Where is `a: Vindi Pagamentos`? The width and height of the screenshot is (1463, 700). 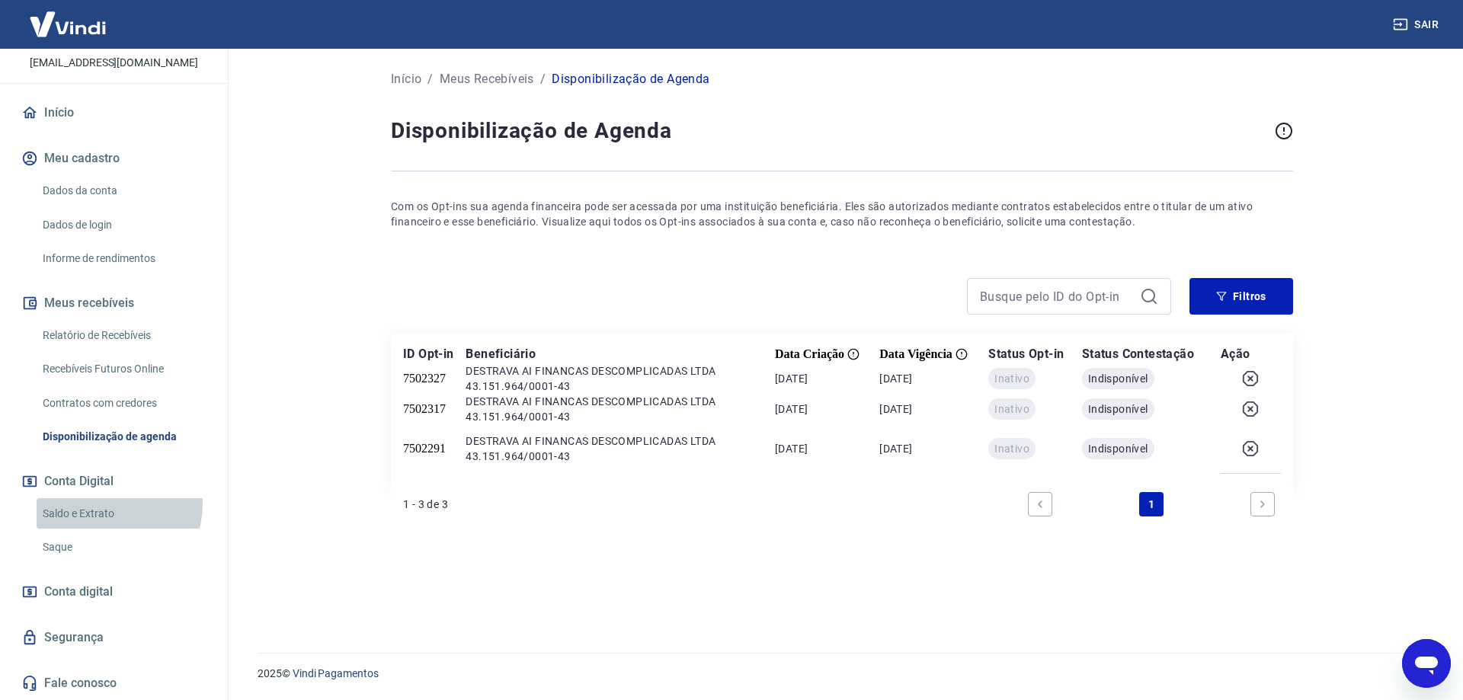 a: Vindi Pagamentos is located at coordinates (335, 674).